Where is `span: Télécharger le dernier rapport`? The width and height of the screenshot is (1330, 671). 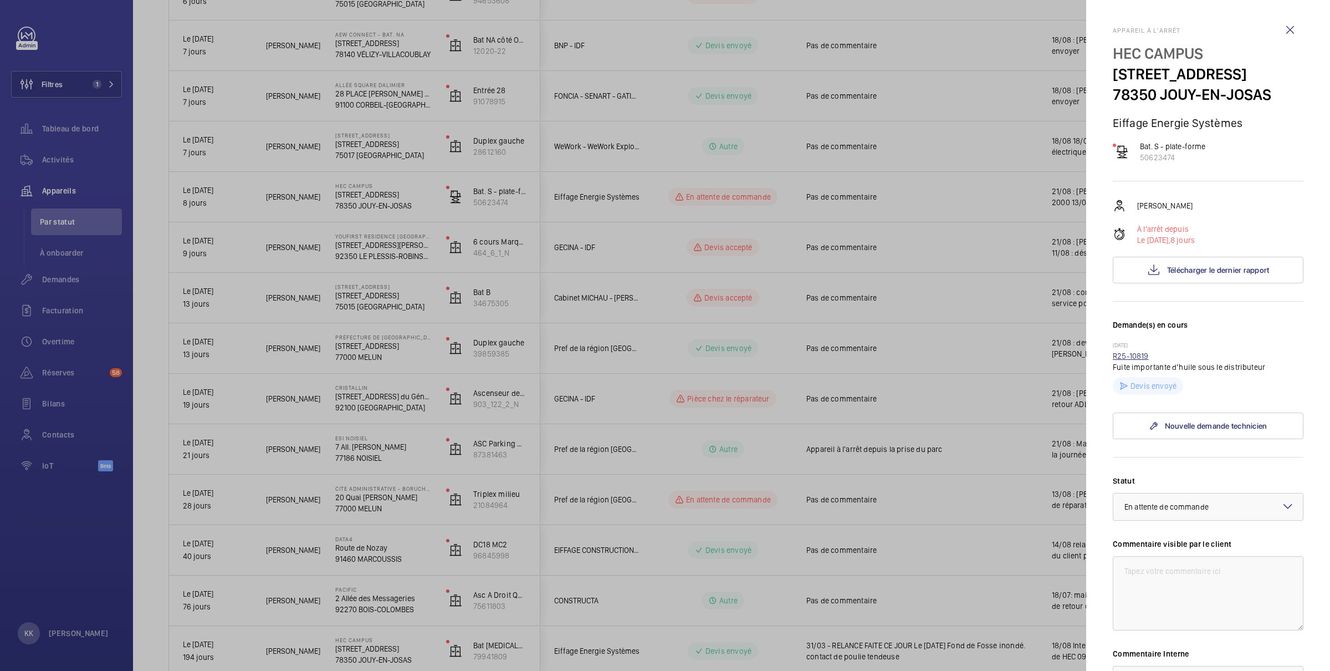
span: Télécharger le dernier rapport is located at coordinates (1218, 270).